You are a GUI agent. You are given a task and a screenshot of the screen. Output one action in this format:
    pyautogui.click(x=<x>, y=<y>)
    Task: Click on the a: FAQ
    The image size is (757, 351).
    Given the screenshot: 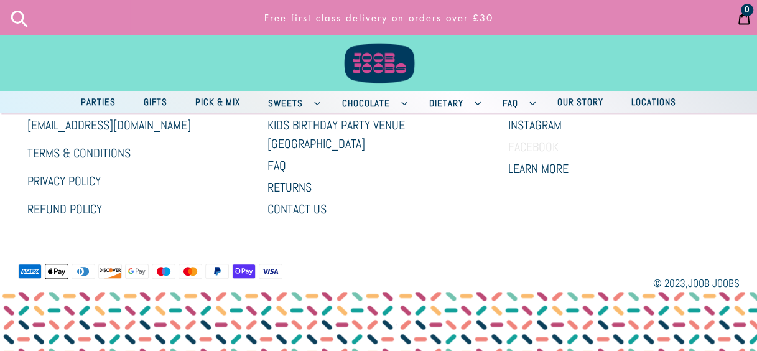 What is the action you would take?
    pyautogui.click(x=277, y=165)
    